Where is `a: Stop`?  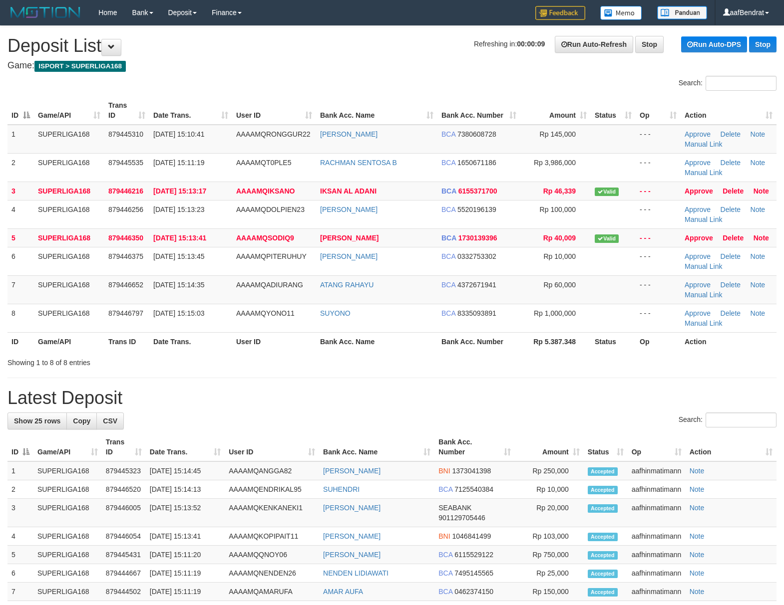
a: Stop is located at coordinates (762, 44).